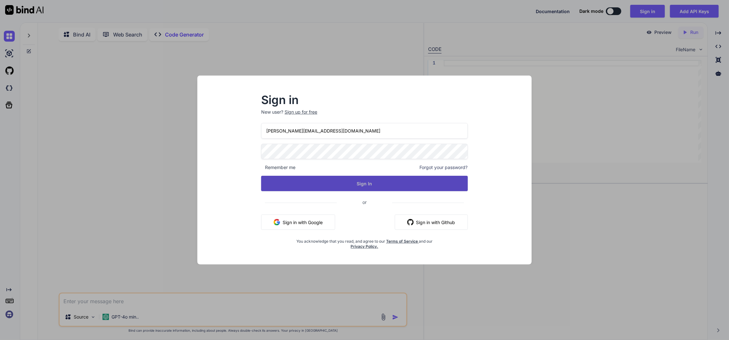  Describe the element at coordinates (364, 184) in the screenshot. I see `button: Sign In` at that location.